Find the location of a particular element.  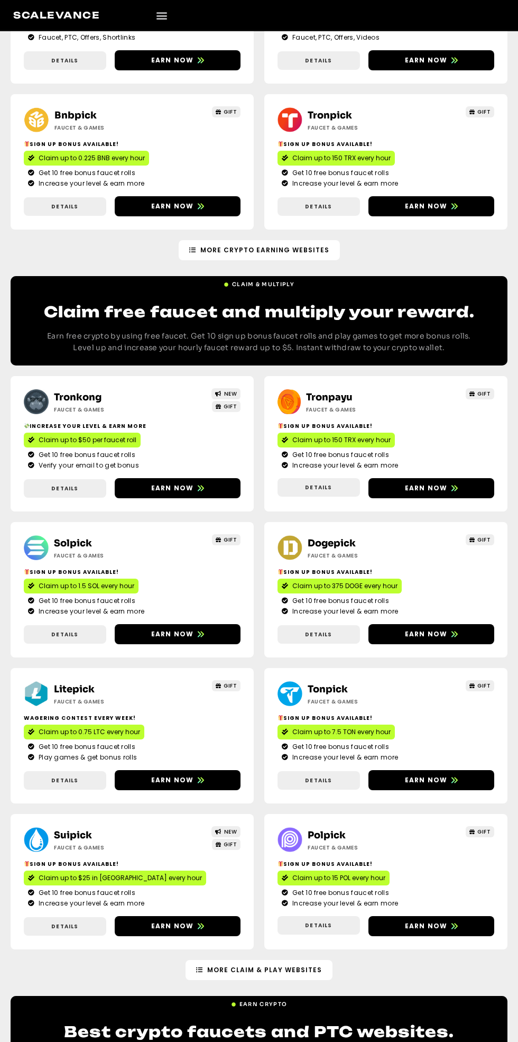

a: Dogepick is located at coordinates (332, 543).